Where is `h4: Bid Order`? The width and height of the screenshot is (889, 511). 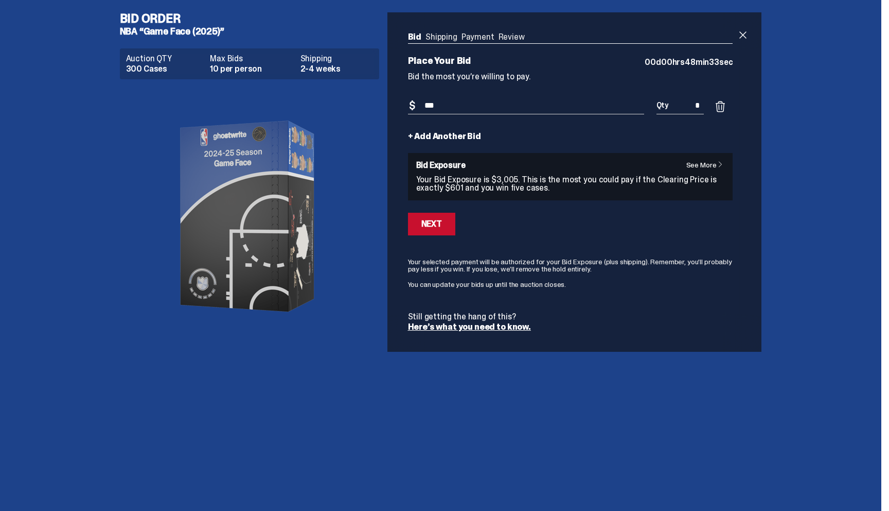
h4: Bid Order is located at coordinates (254, 19).